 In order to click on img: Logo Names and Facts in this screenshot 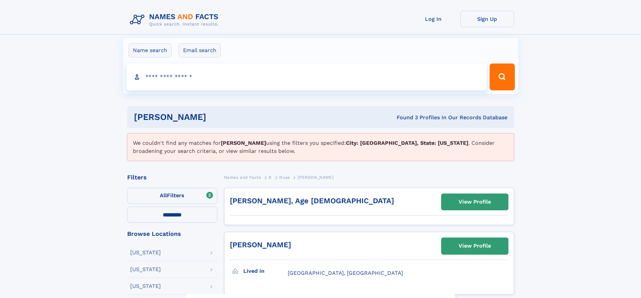, I will do `click(176, 20)`.